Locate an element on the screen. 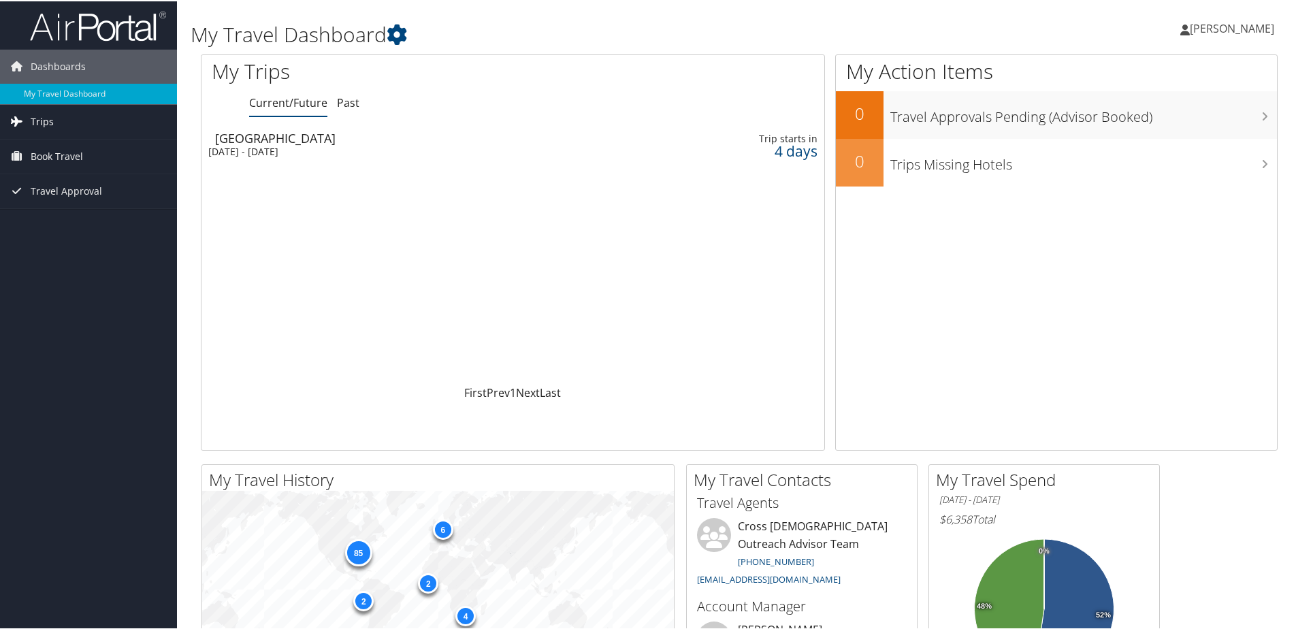 The height and width of the screenshot is (629, 1296). tspan: 48% is located at coordinates (984, 605).